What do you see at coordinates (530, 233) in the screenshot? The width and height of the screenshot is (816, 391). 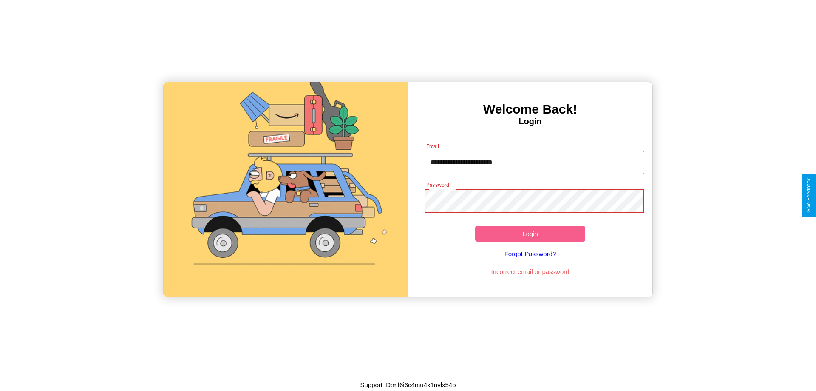 I see `button: Login` at bounding box center [530, 233].